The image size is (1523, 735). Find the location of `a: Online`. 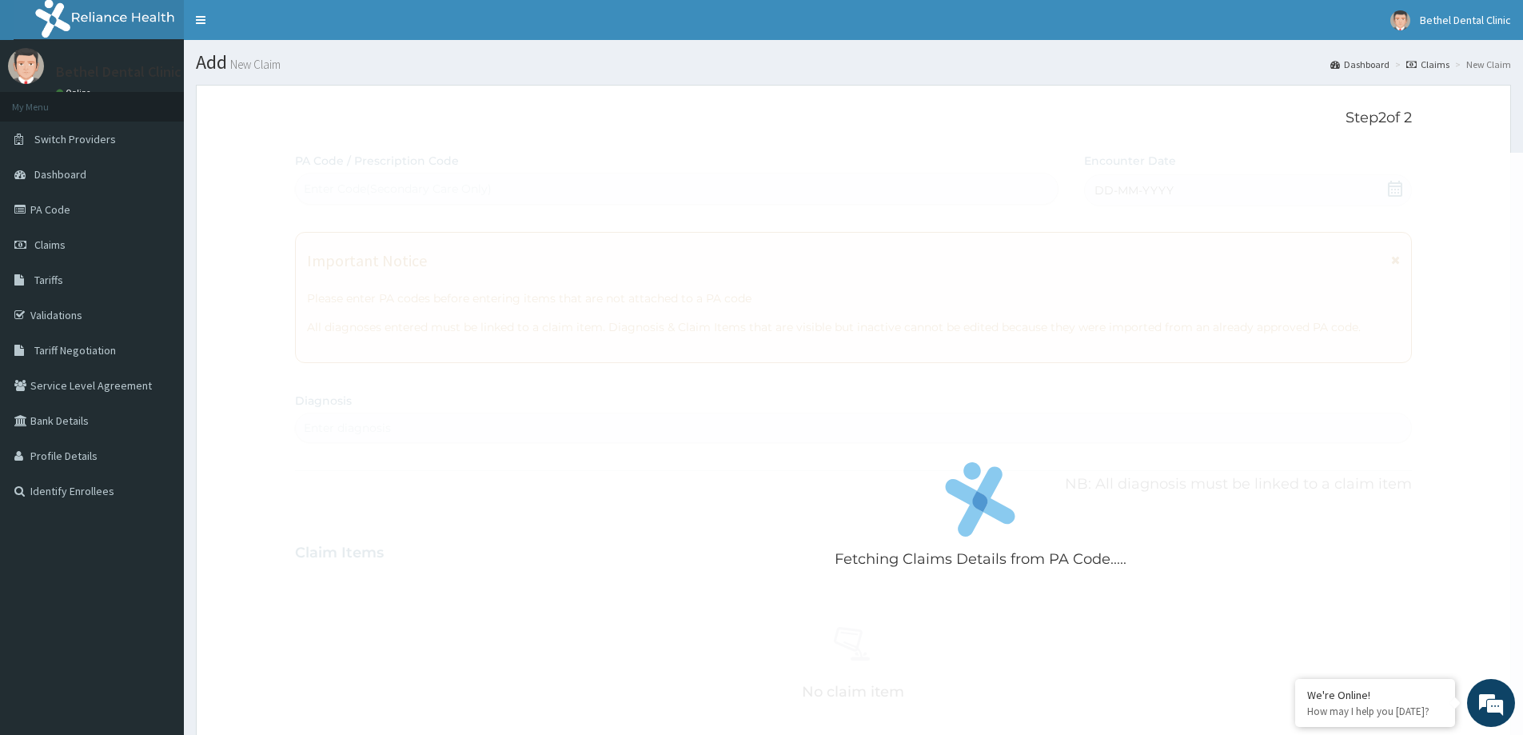

a: Online is located at coordinates (75, 93).